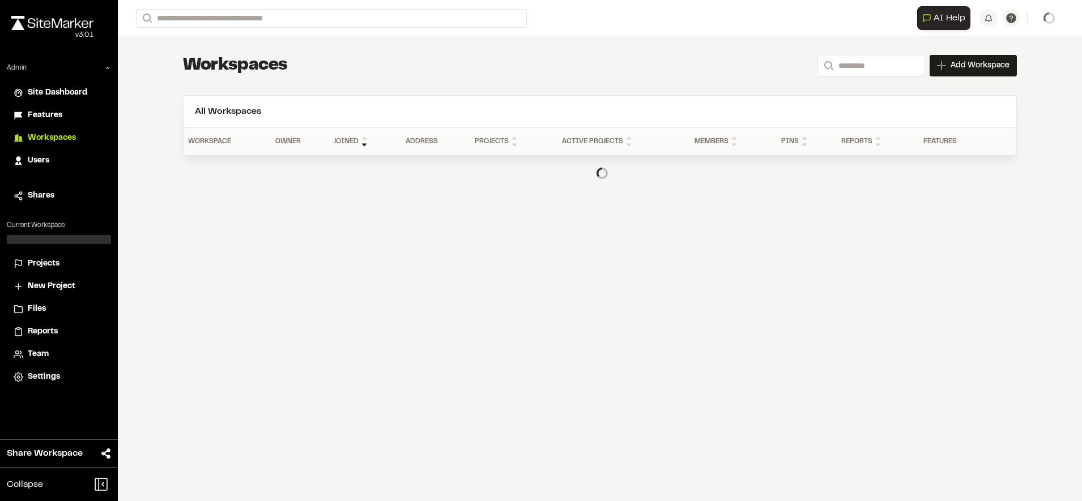  What do you see at coordinates (52, 35) in the screenshot?
I see `div: Oh geez...please don't...` at bounding box center [52, 35].